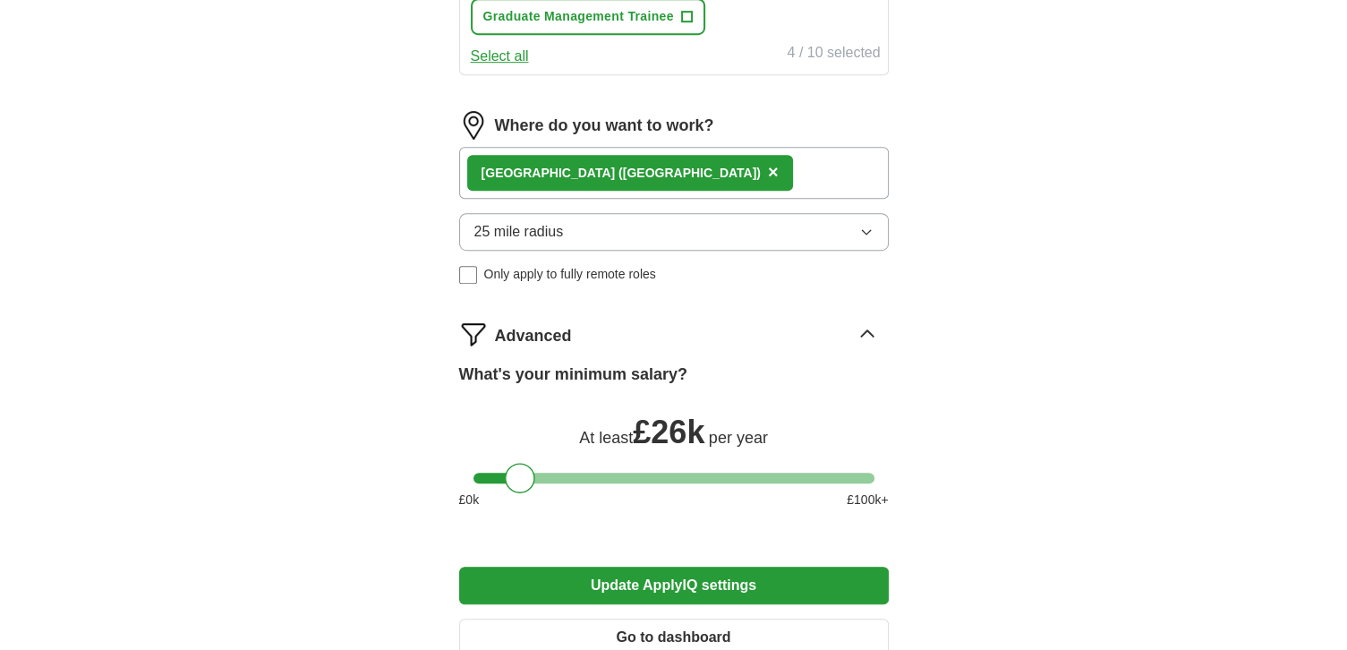  What do you see at coordinates (867, 499) in the screenshot?
I see `span: £ 100 k+` at bounding box center [867, 499].